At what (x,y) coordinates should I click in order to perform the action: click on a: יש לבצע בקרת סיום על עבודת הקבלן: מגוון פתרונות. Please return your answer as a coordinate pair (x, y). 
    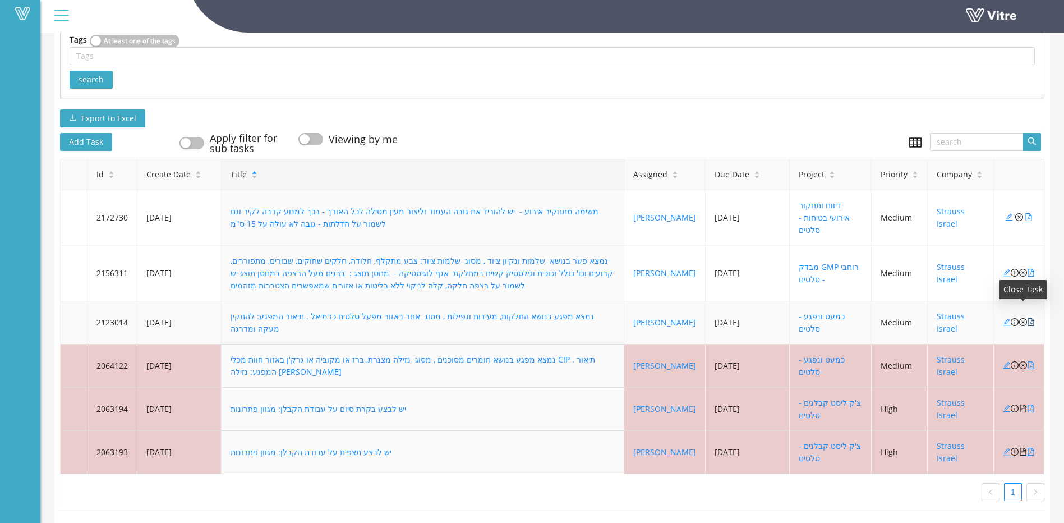
    Looking at the image, I should click on (318, 408).